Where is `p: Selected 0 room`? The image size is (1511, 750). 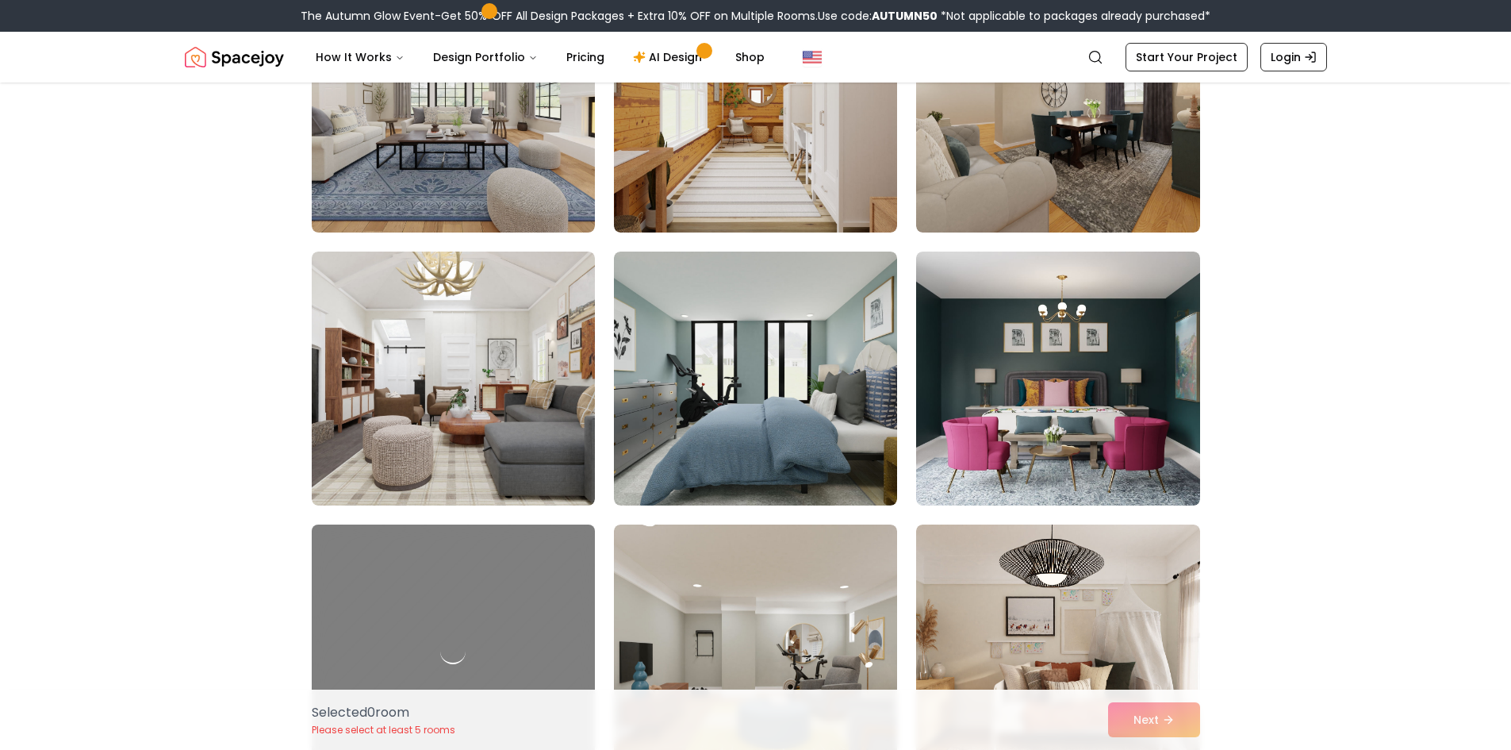
p: Selected 0 room is located at coordinates (383, 712).